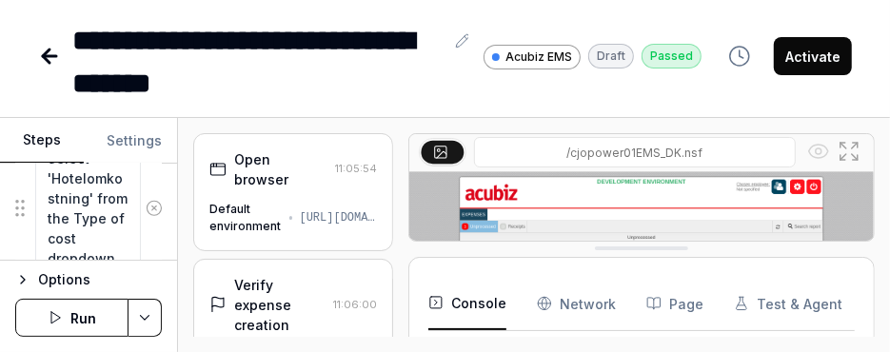  What do you see at coordinates (788, 304) in the screenshot?
I see `button: Test & Agent` at bounding box center [788, 304].